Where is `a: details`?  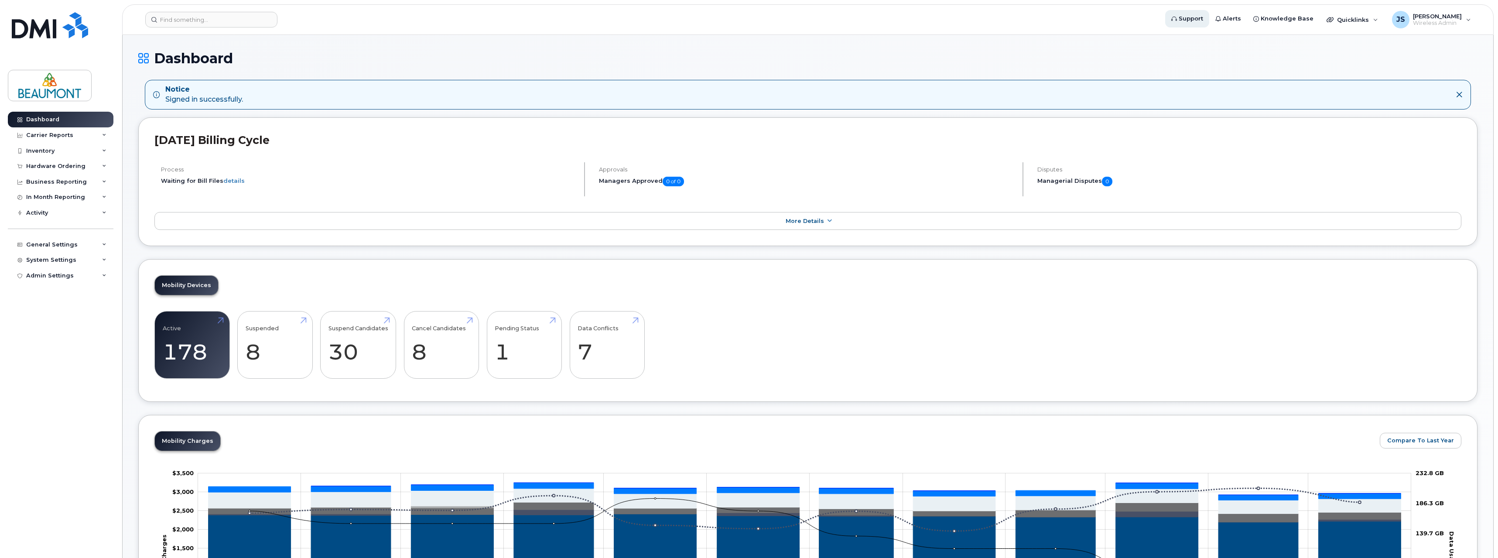 a: details is located at coordinates (234, 181).